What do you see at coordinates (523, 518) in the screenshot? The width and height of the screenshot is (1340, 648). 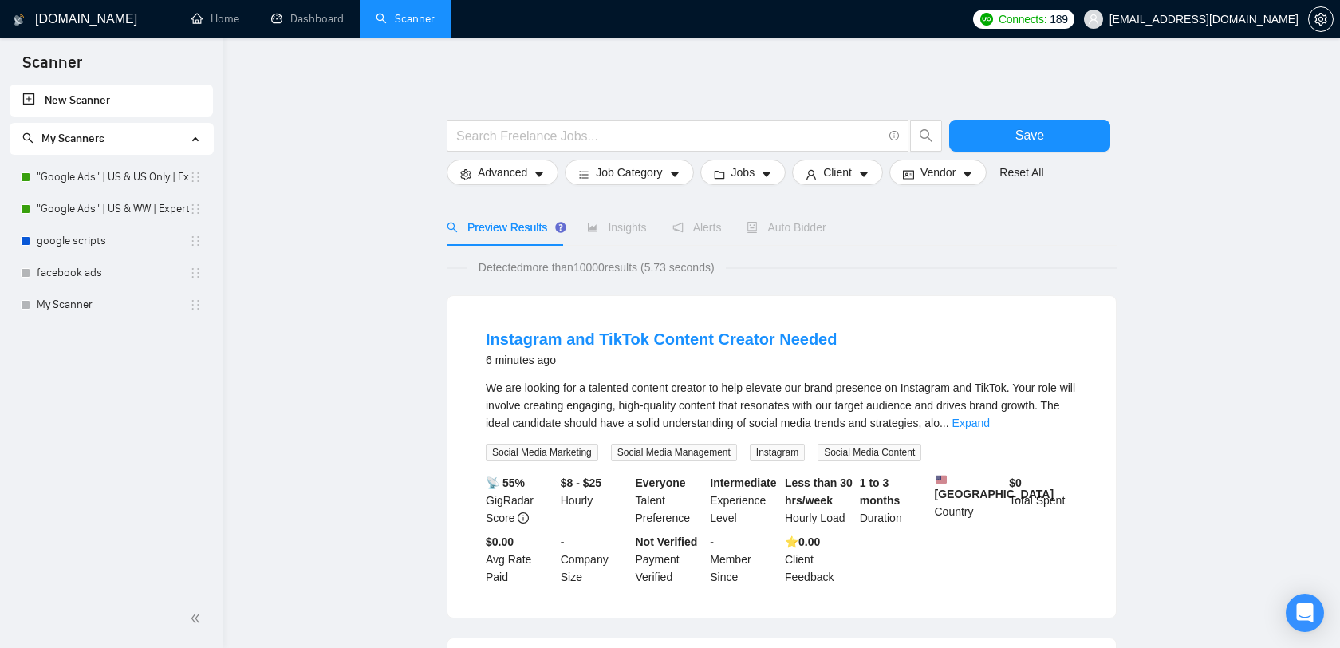 I see `span: info-circle` at bounding box center [523, 518].